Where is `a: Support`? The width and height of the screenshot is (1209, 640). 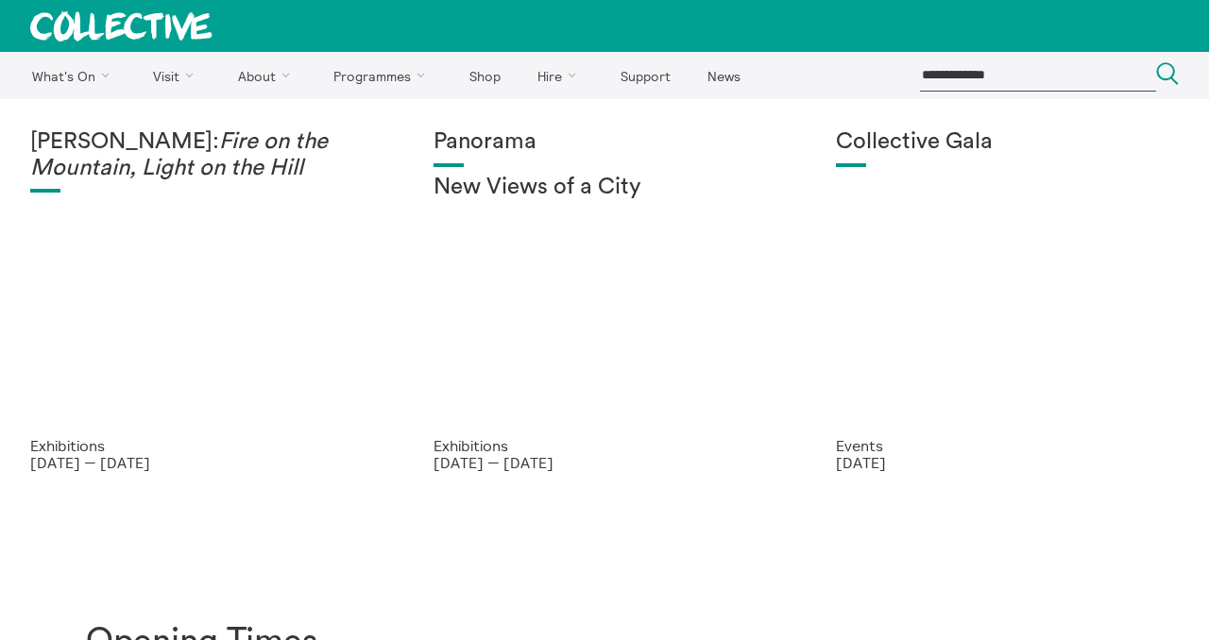 a: Support is located at coordinates (645, 76).